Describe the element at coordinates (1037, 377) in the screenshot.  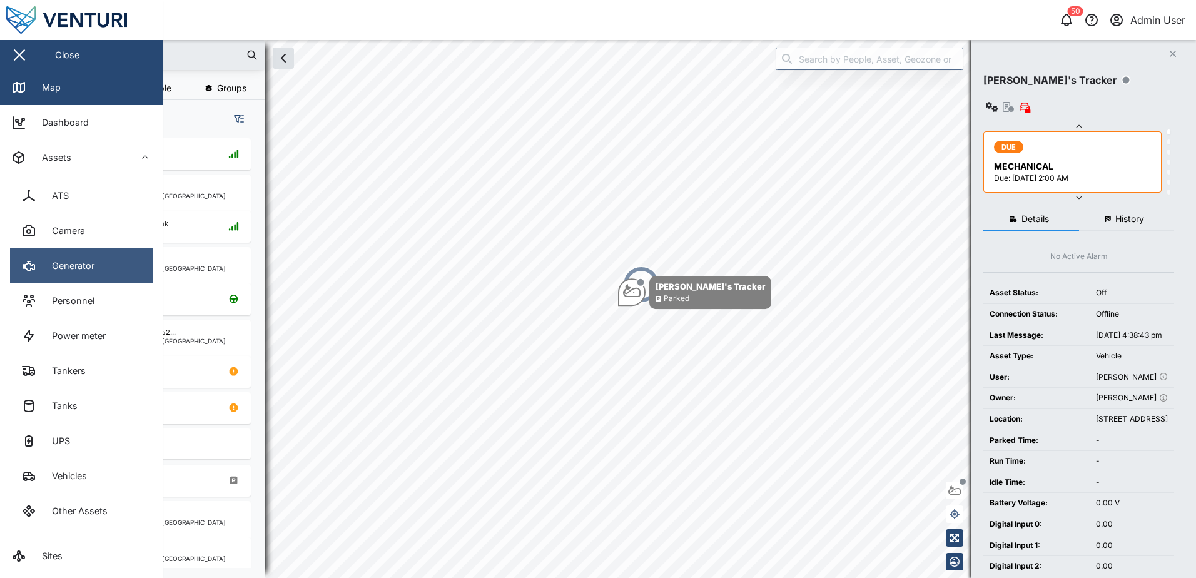
I see `div: User:` at that location.